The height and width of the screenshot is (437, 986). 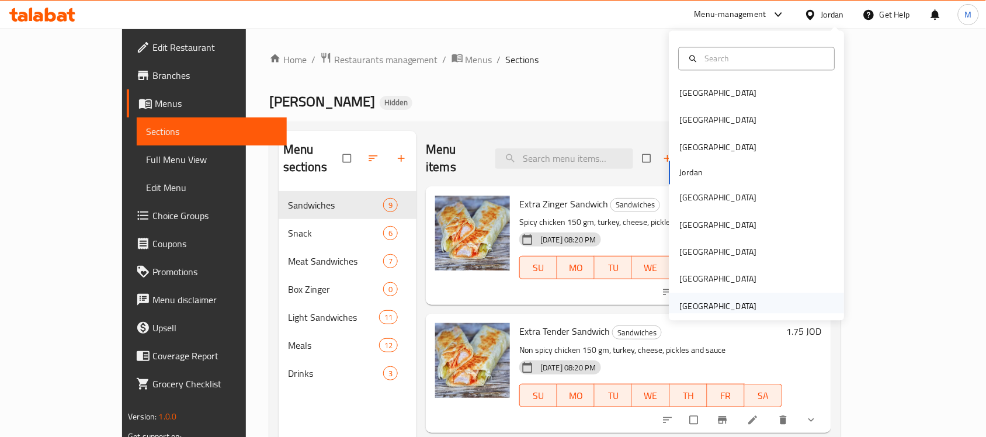 What do you see at coordinates (335, 261) in the screenshot?
I see `div: Meat Sandwiches` at bounding box center [335, 261].